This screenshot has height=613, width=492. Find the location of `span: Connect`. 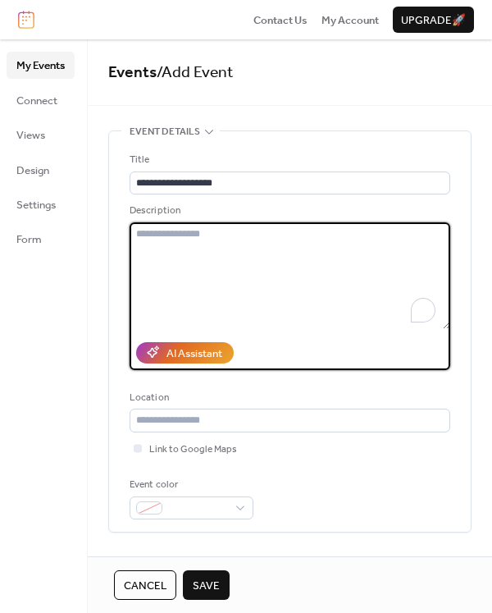

span: Connect is located at coordinates (37, 101).